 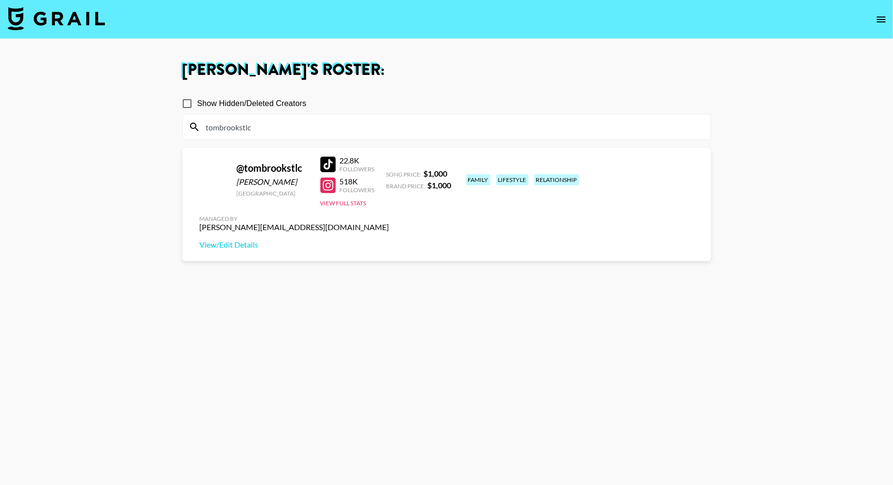 I want to click on div: Managed By, so click(x=295, y=218).